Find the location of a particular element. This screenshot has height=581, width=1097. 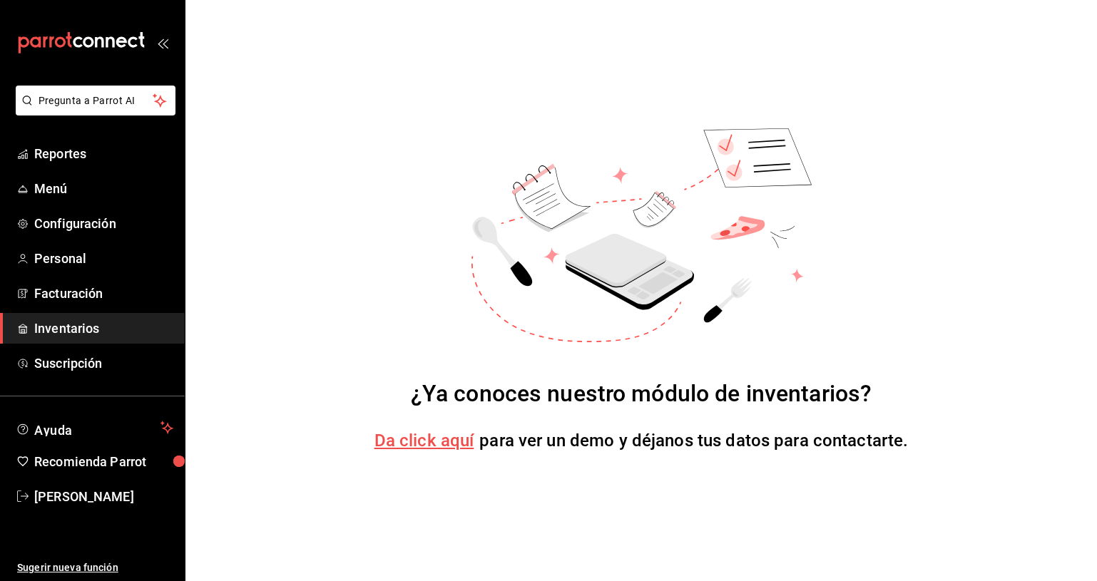

span: Personal is located at coordinates (103, 258).